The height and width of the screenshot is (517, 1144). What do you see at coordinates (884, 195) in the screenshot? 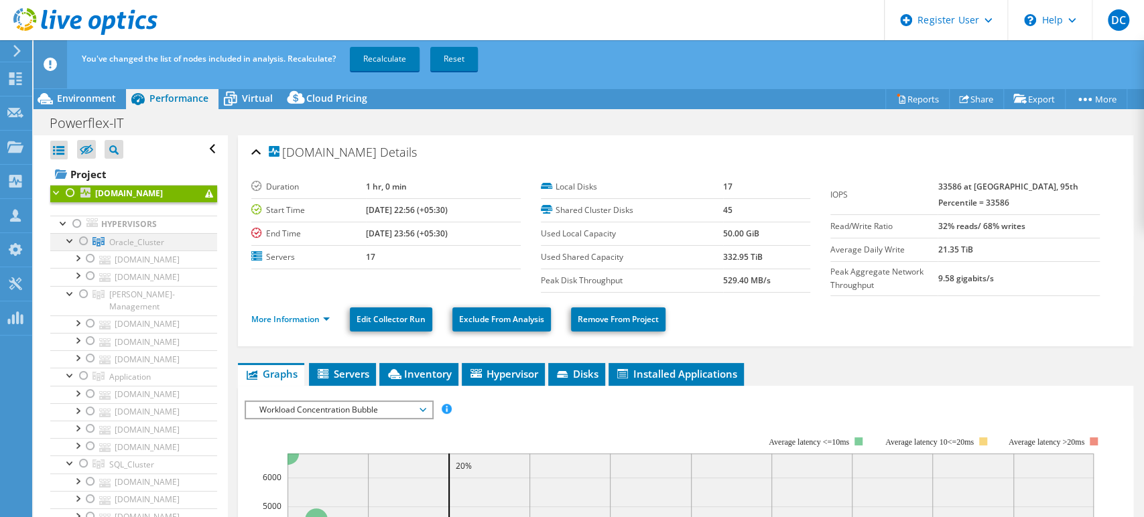
I see `label: IOPS` at bounding box center [884, 195].